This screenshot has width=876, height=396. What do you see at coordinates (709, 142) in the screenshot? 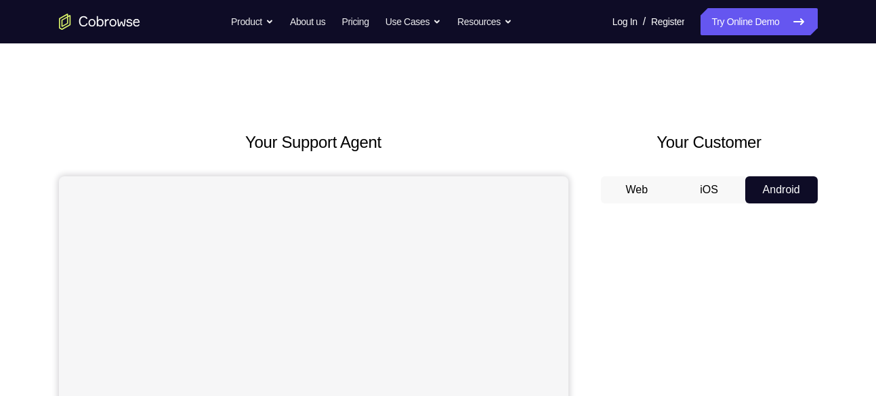
I see `h2: Your Customer` at bounding box center [709, 142].